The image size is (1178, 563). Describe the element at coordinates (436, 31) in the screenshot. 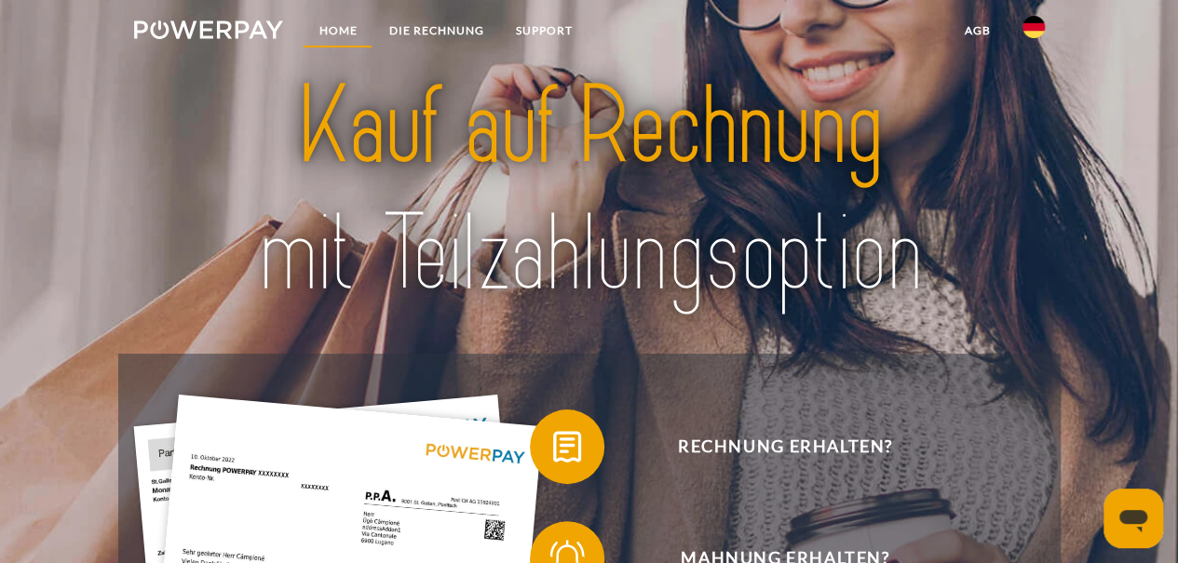

I see `a: DIE RECHNUNG` at that location.